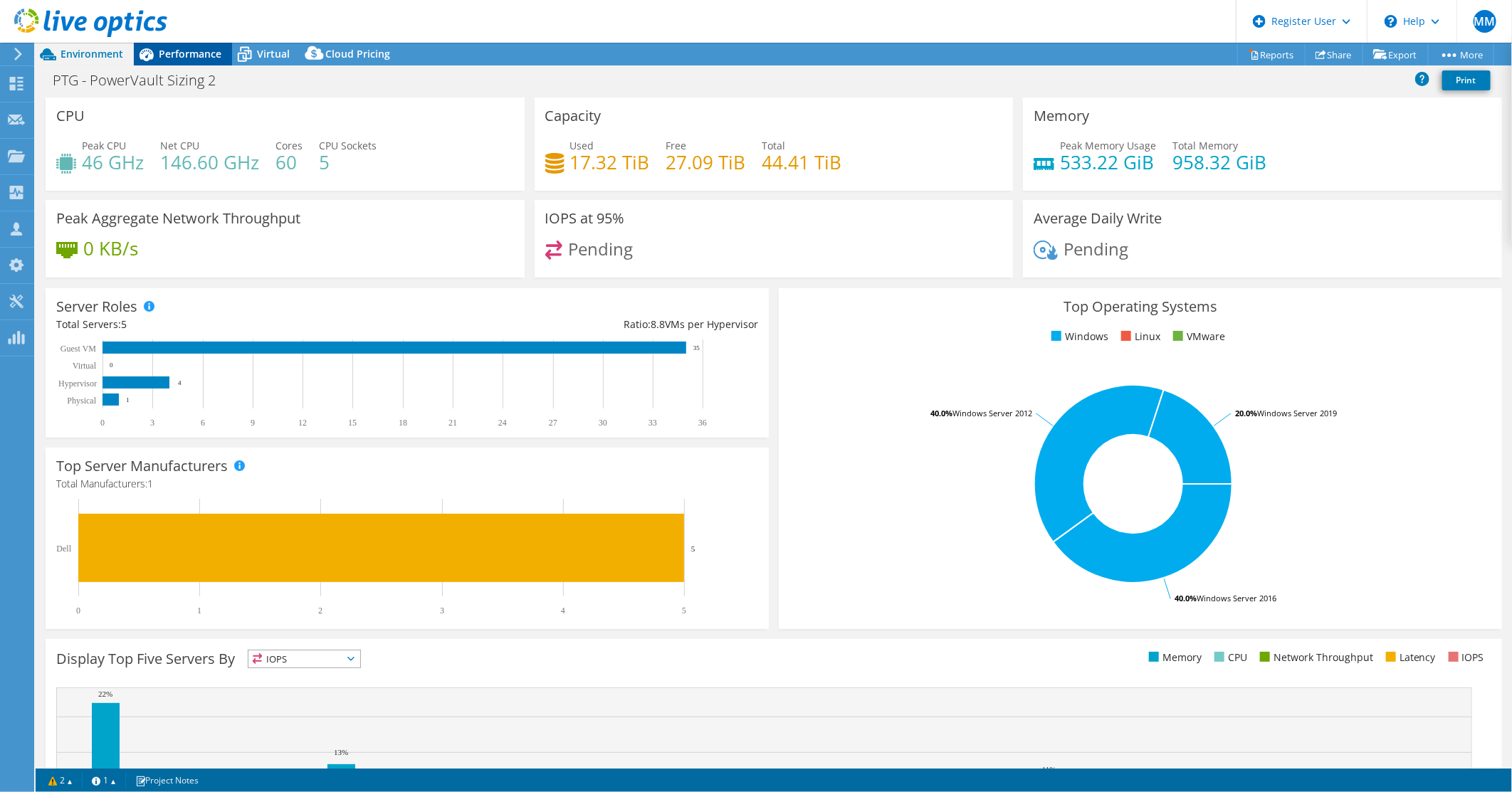  I want to click on h4: 533.22 GiB, so click(1108, 163).